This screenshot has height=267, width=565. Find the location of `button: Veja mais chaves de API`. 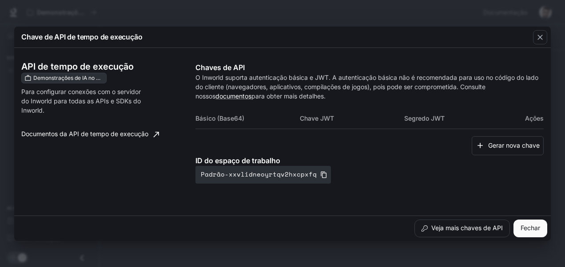

button: Veja mais chaves de API is located at coordinates (462, 229).